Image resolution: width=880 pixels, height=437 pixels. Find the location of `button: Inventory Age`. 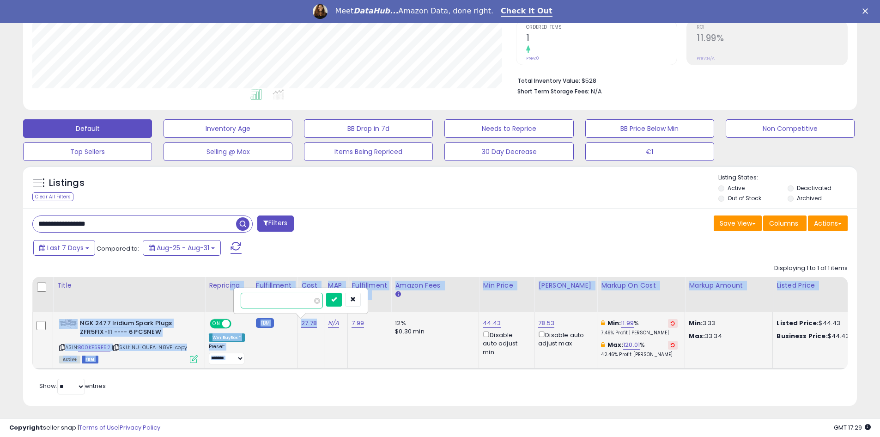

button: Inventory Age is located at coordinates (228, 128).